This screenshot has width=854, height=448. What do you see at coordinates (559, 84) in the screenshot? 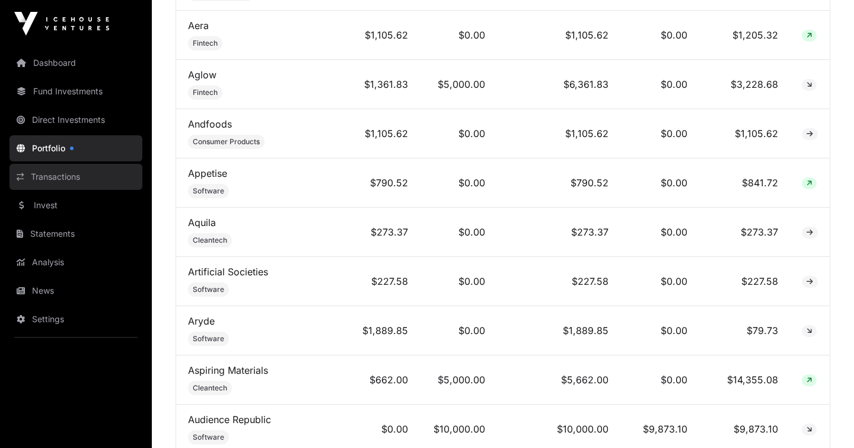
I see `td: $6,361.83` at bounding box center [559, 84].